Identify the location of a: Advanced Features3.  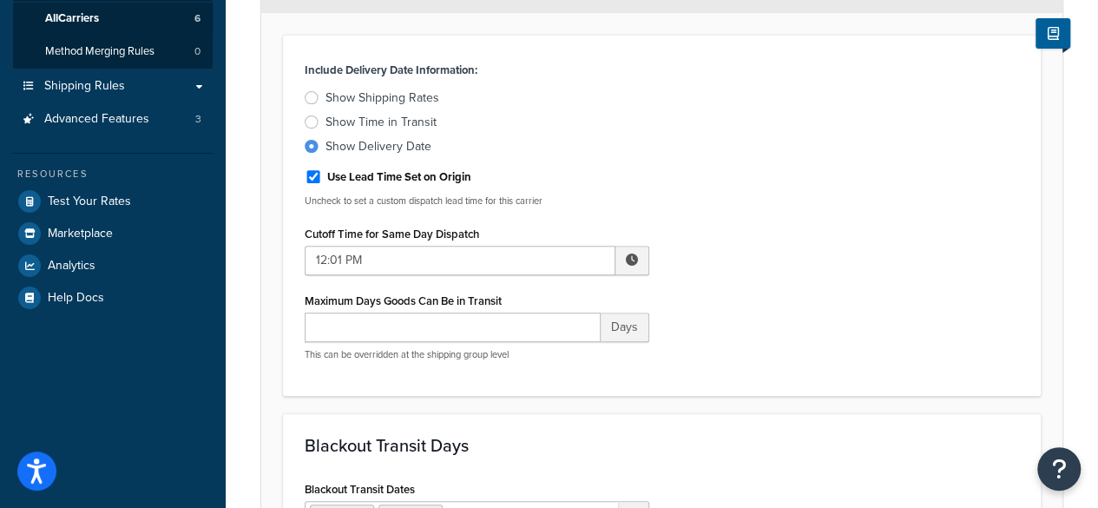
(113, 119).